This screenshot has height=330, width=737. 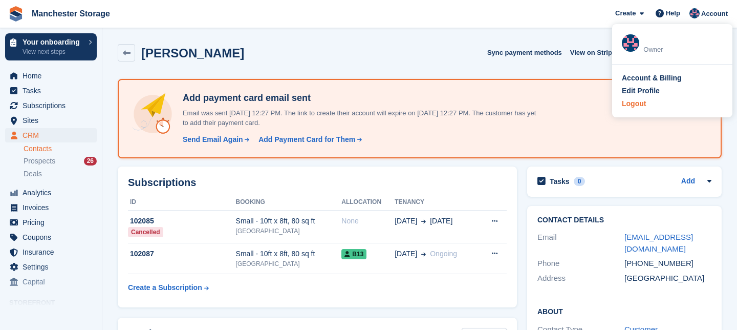 What do you see at coordinates (633, 103) in the screenshot?
I see `div: Logout` at bounding box center [633, 103].